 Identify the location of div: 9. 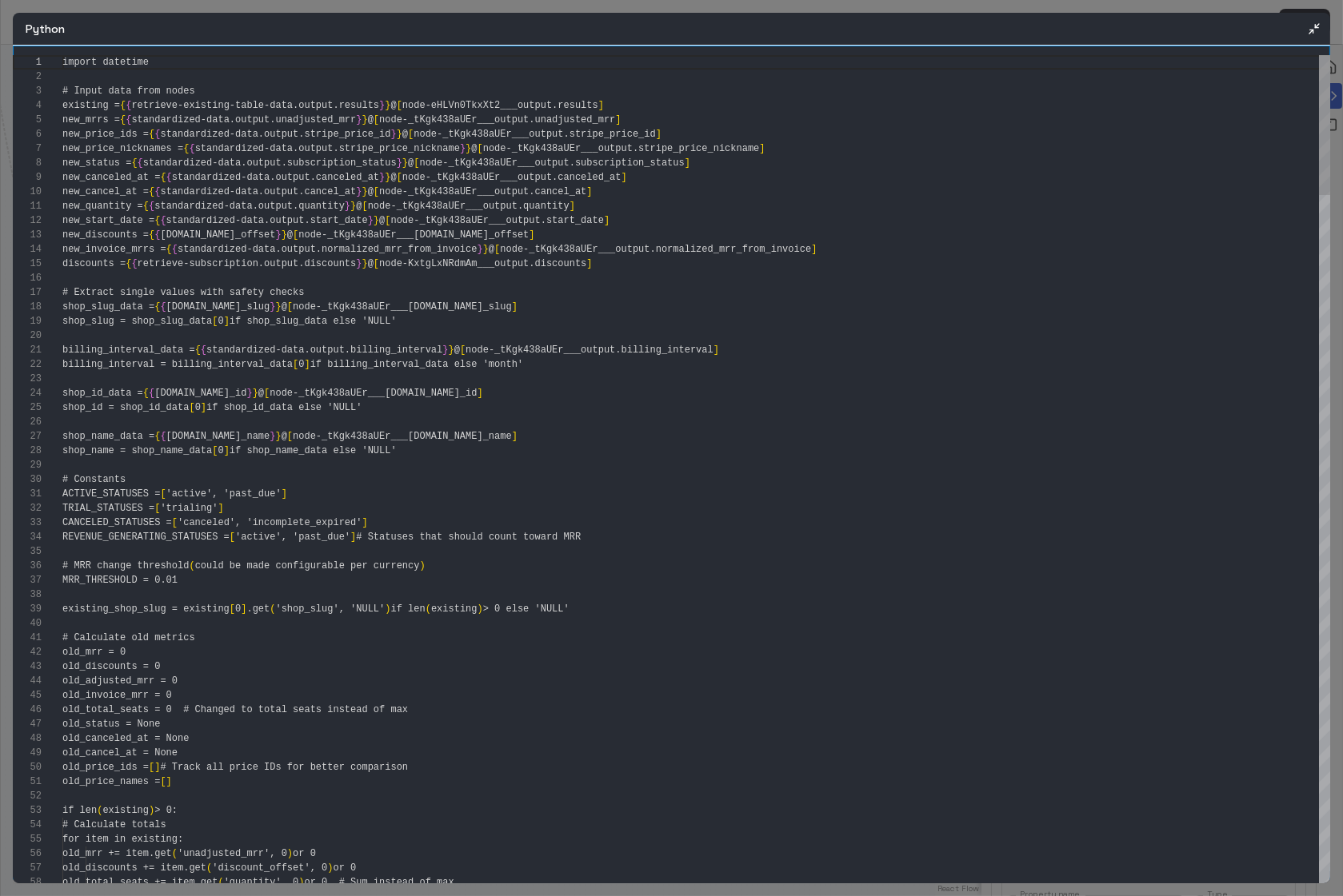
(28, 177).